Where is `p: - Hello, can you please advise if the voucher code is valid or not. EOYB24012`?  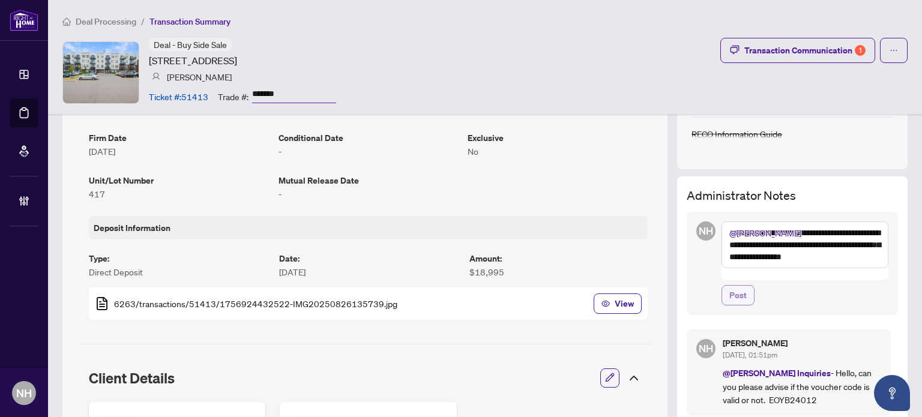 p: - Hello, can you please advise if the voucher code is valid or not. EOYB24012 is located at coordinates (802, 386).